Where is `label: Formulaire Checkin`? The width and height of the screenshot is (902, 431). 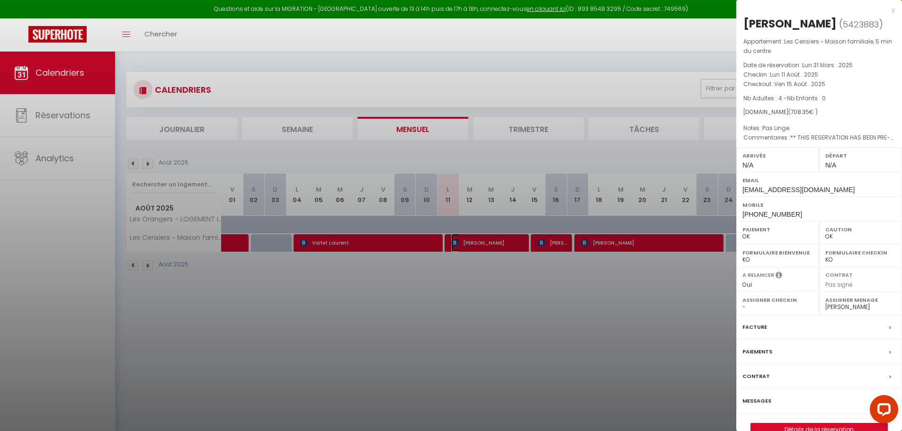 label: Formulaire Checkin is located at coordinates (860, 253).